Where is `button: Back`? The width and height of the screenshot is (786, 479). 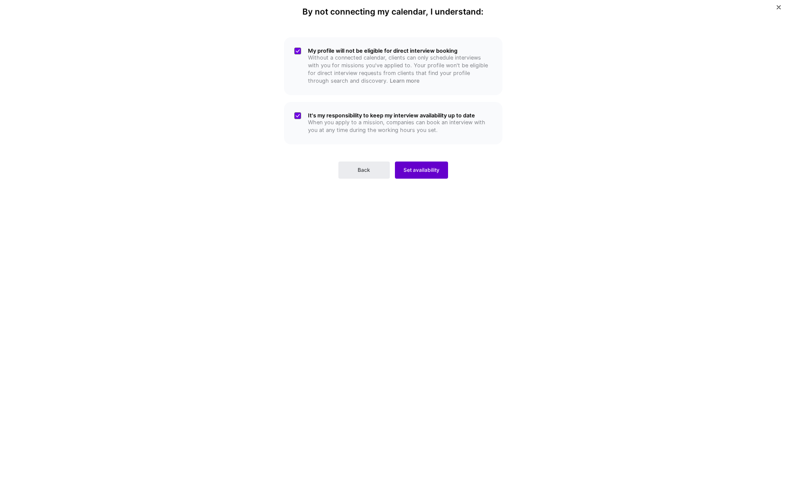 button: Back is located at coordinates (364, 170).